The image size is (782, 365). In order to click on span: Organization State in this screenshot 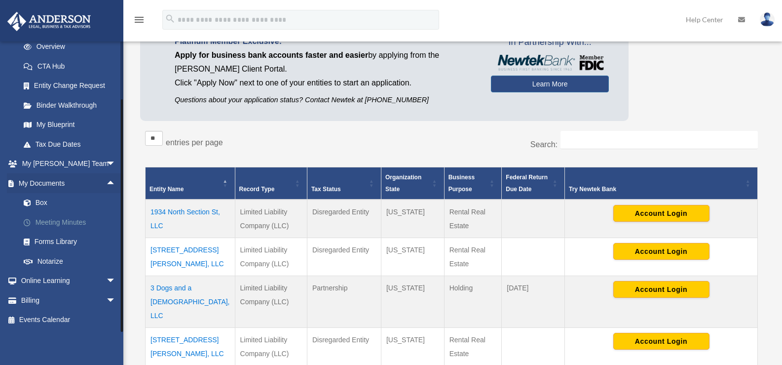, I will do `click(403, 183)`.